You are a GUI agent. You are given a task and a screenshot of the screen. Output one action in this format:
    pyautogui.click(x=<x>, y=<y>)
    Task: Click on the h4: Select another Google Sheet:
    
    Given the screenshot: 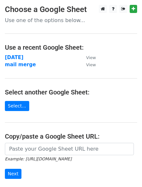 What is the action you would take?
    pyautogui.click(x=71, y=92)
    